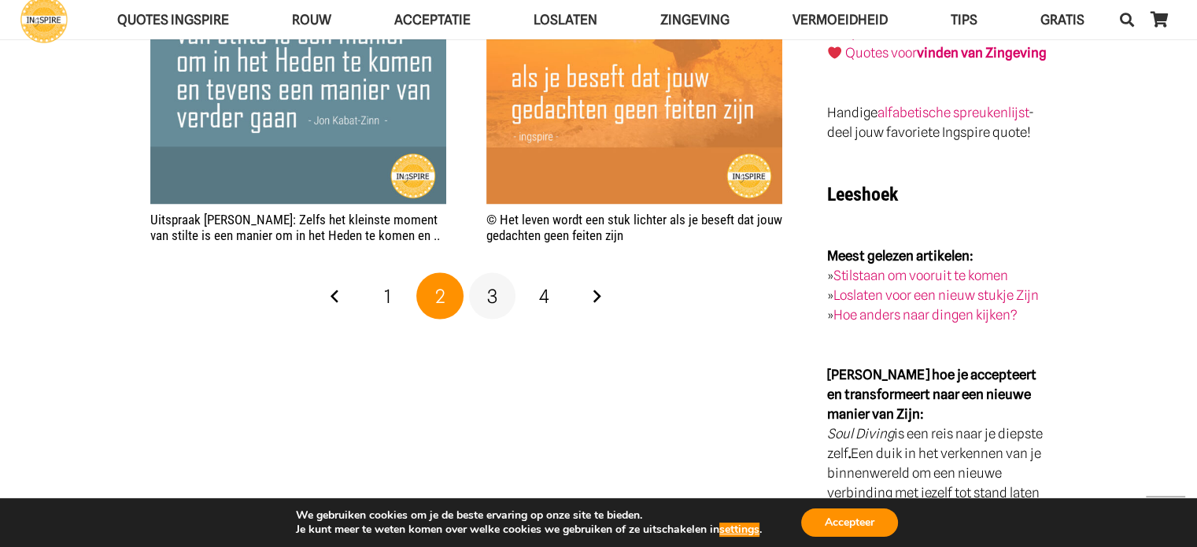  What do you see at coordinates (936, 123) in the screenshot?
I see `p: Handige - deel jouw favoriete Ingspire quote!` at bounding box center [936, 123].